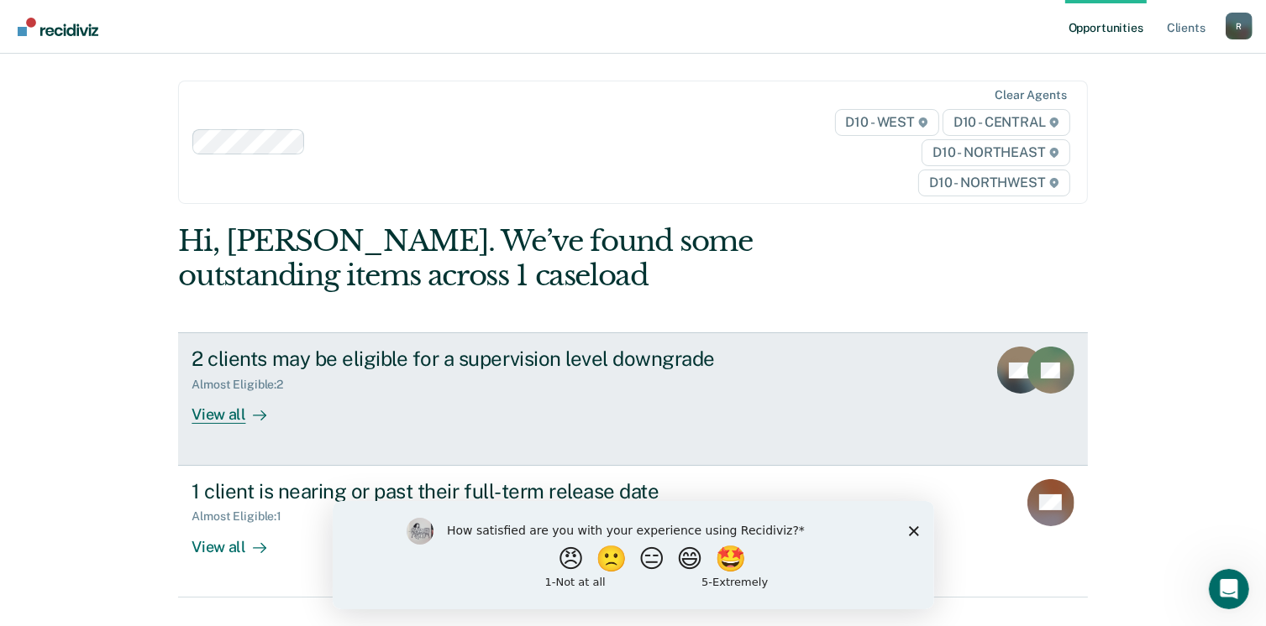 This screenshot has height=626, width=1266. Describe the element at coordinates (87, 30) in the screenshot. I see `img: Profile image for Kim` at that location.